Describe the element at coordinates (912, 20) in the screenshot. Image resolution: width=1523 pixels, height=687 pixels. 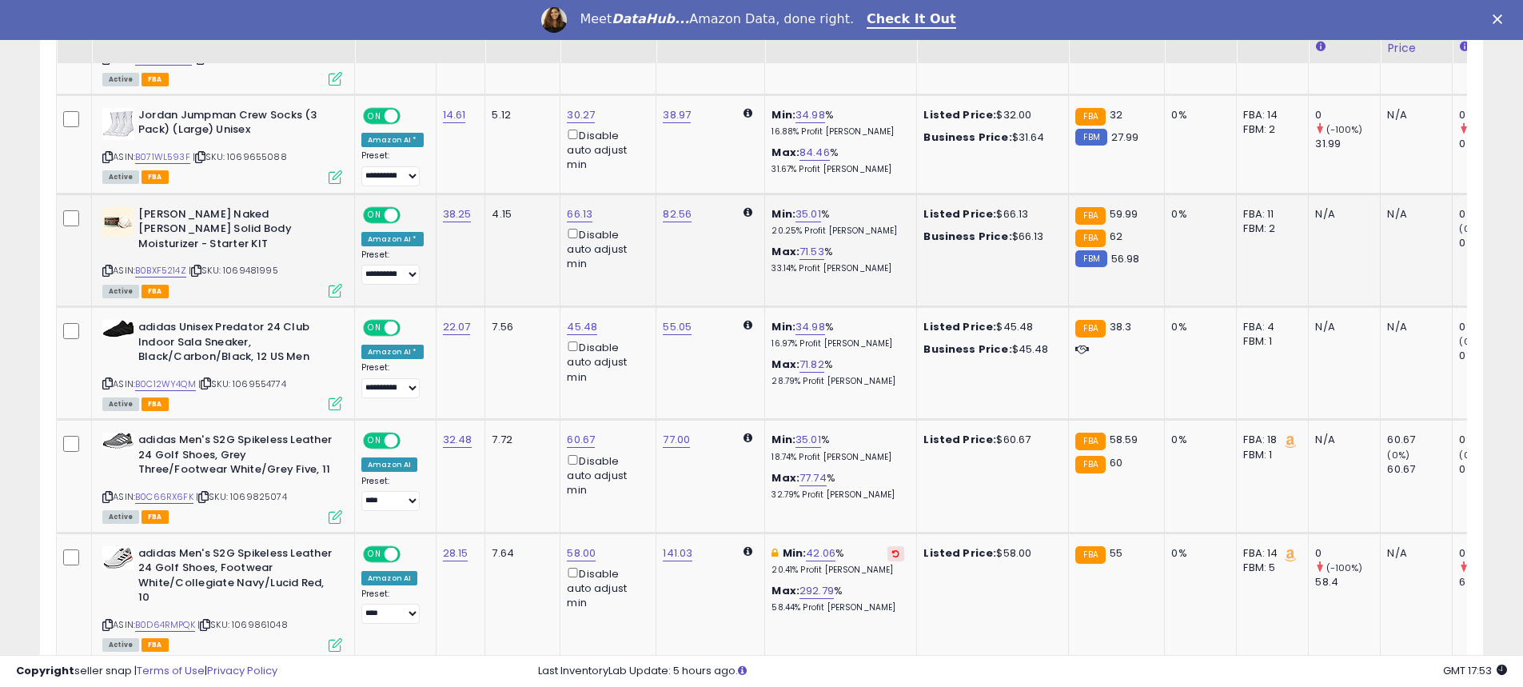
I see `a: Check It Out` at that location.